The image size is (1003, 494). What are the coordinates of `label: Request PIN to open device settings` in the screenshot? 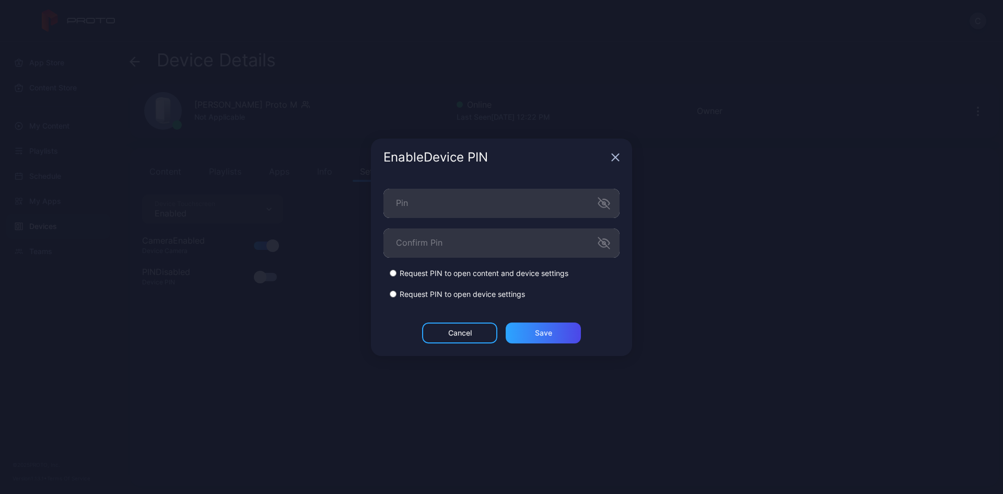 It's located at (462, 294).